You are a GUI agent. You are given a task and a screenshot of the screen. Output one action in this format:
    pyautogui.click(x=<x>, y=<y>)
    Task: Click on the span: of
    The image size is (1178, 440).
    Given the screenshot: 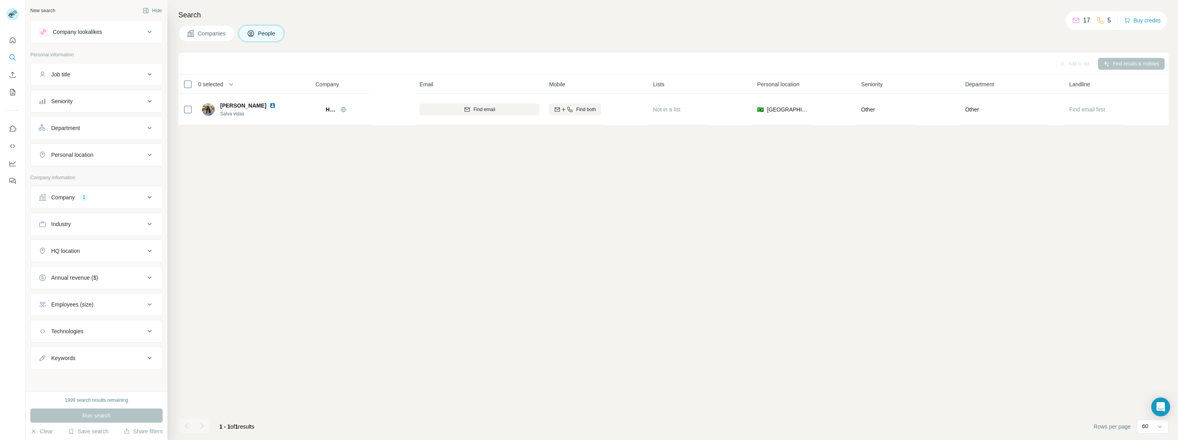 What is the action you would take?
    pyautogui.click(x=233, y=427)
    